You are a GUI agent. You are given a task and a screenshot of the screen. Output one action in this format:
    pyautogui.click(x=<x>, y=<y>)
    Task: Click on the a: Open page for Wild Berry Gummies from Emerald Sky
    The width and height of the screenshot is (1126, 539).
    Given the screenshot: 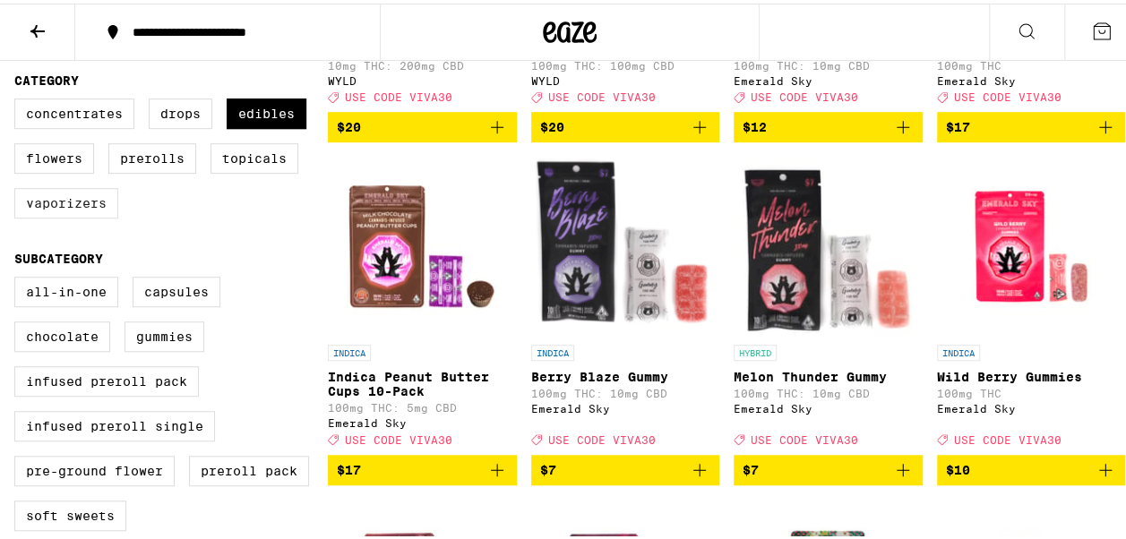 What is the action you would take?
    pyautogui.click(x=1031, y=302)
    